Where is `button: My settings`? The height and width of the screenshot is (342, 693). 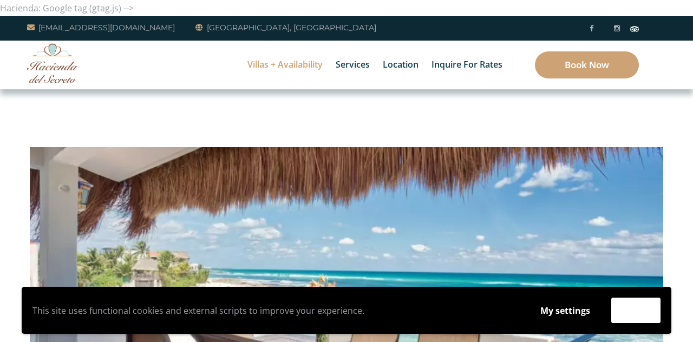
button: My settings is located at coordinates (565, 311).